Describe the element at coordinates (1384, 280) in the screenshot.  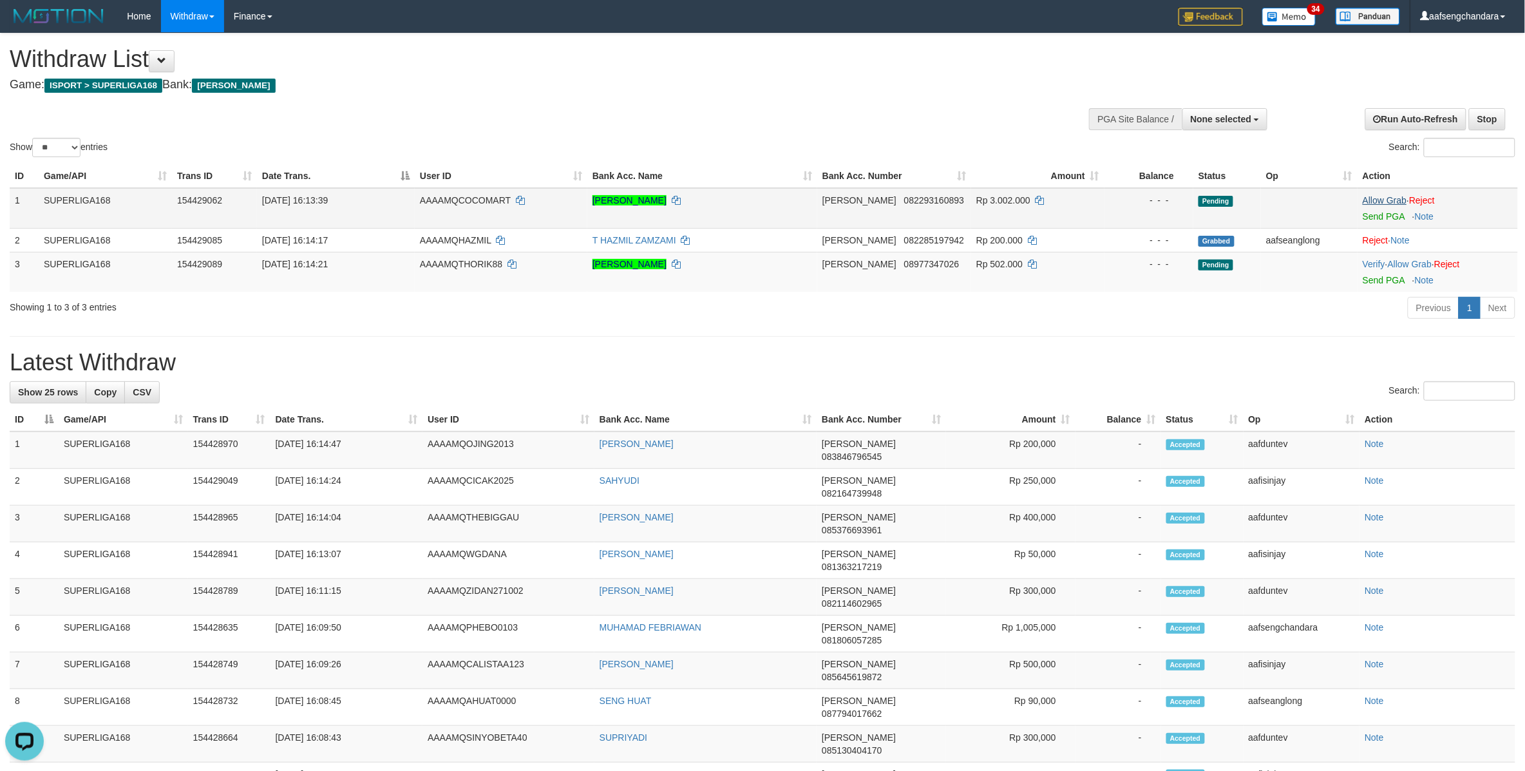
I see `a: Send PGA` at that location.